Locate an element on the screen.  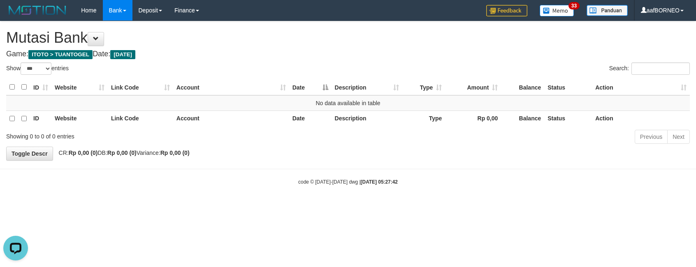
th: Website: activate to sort column ascending is located at coordinates (79, 87).